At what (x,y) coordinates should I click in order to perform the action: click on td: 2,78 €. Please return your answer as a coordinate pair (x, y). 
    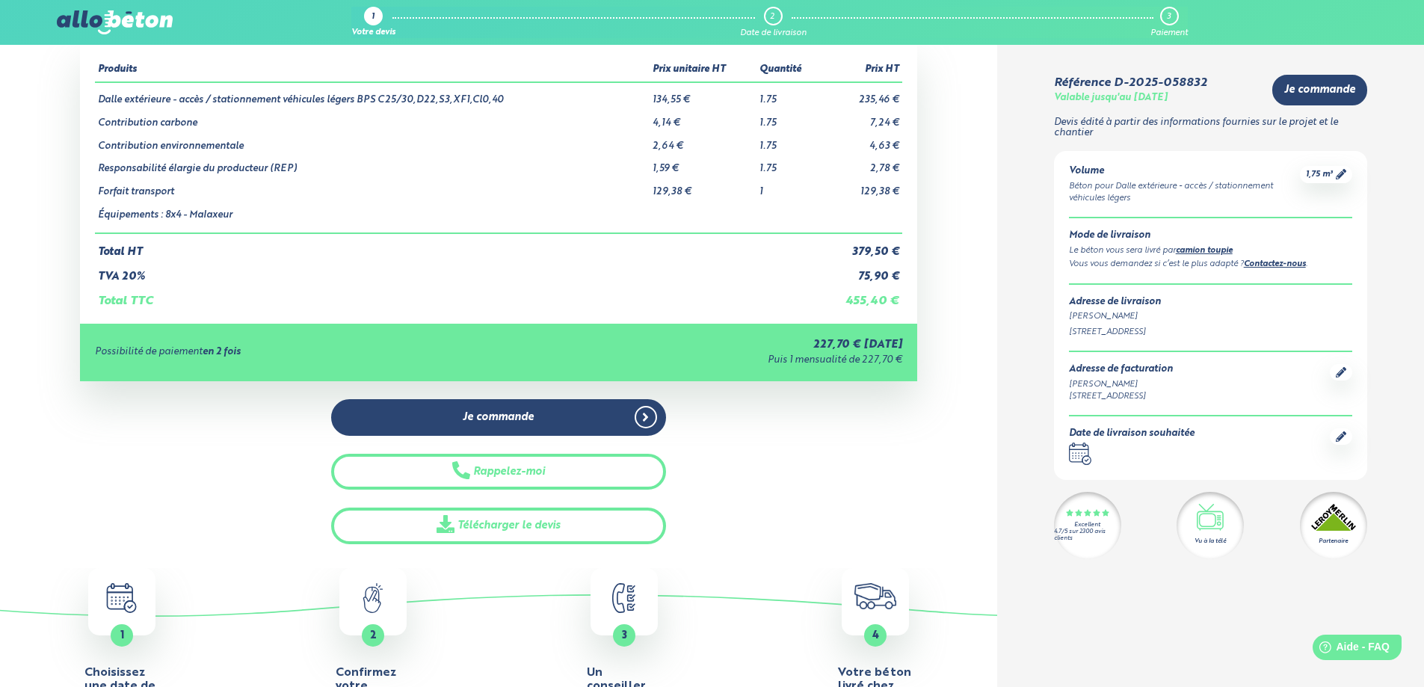
    Looking at the image, I should click on (862, 163).